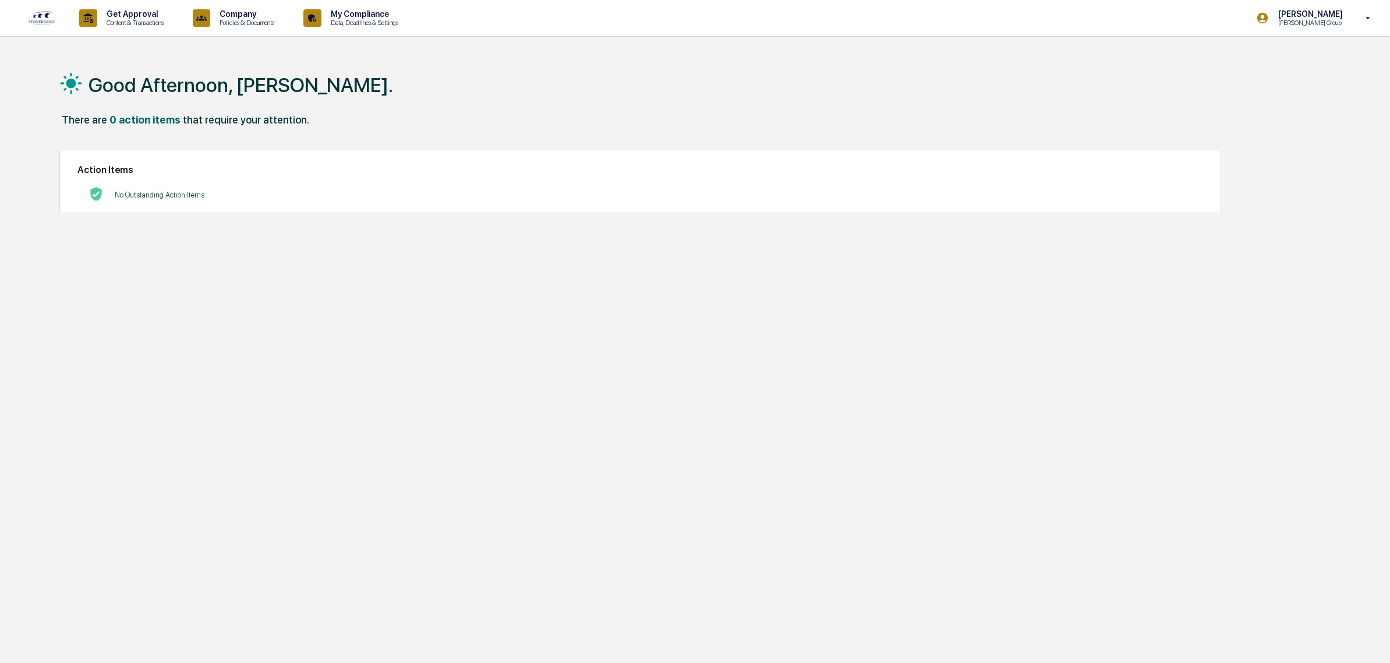 This screenshot has width=1390, height=663. I want to click on p: My Compliance, so click(363, 14).